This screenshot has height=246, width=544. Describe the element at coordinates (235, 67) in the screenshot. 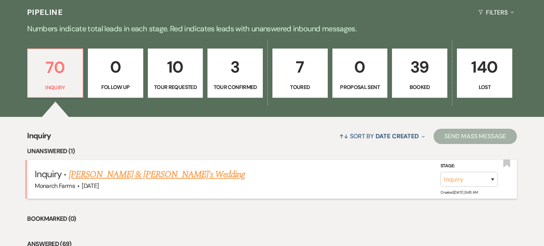

I see `p: 3` at that location.